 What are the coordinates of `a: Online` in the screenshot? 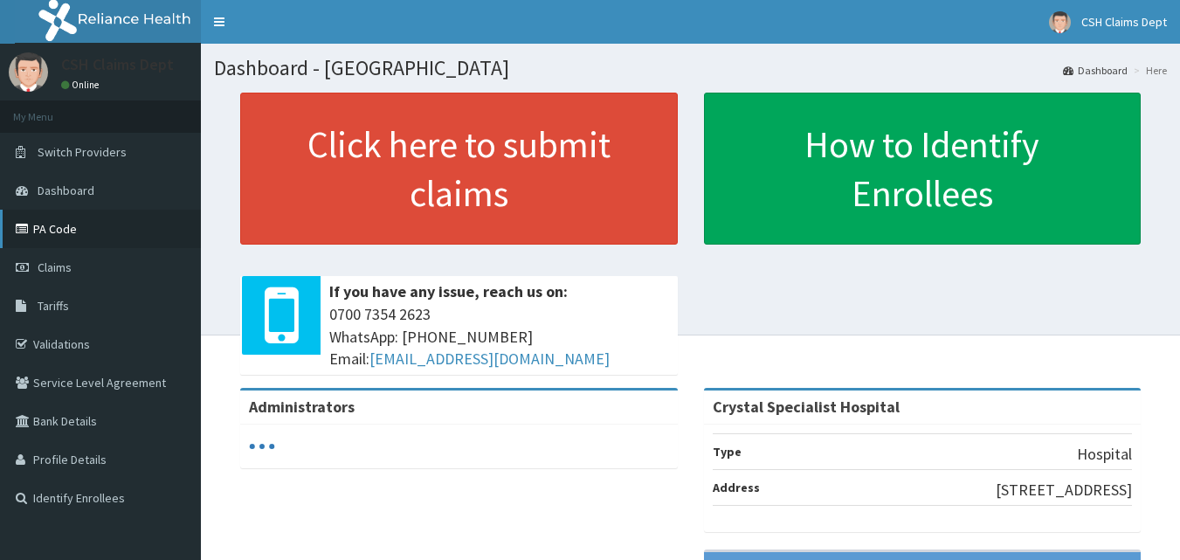 It's located at (82, 85).